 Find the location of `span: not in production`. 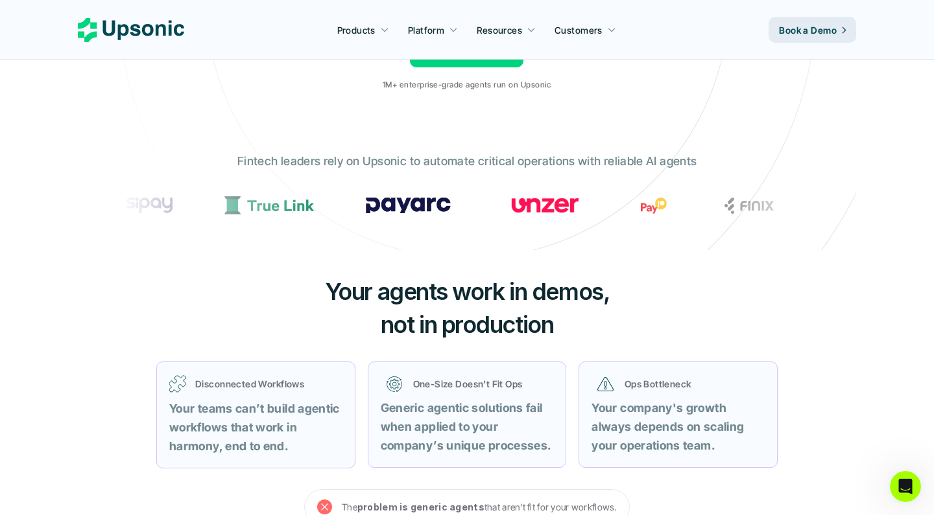

span: not in production is located at coordinates (467, 325).